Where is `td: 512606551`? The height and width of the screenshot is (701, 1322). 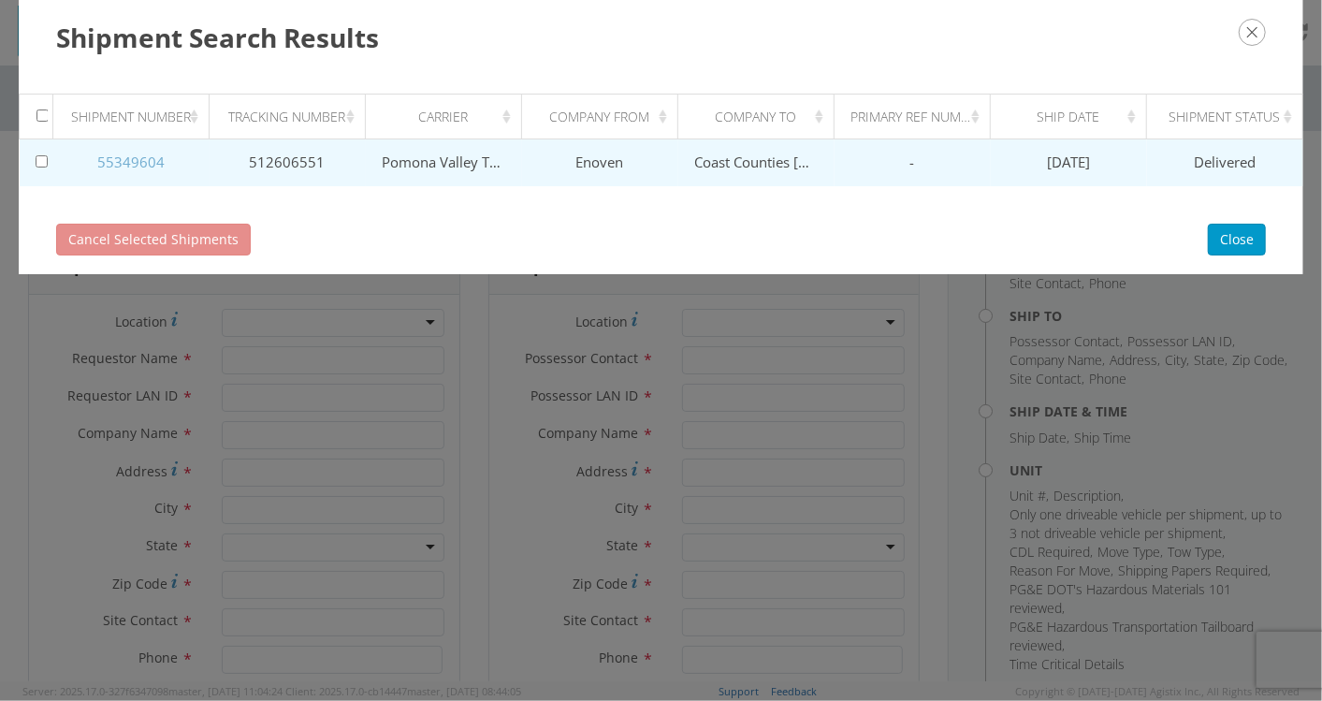 td: 512606551 is located at coordinates (287, 163).